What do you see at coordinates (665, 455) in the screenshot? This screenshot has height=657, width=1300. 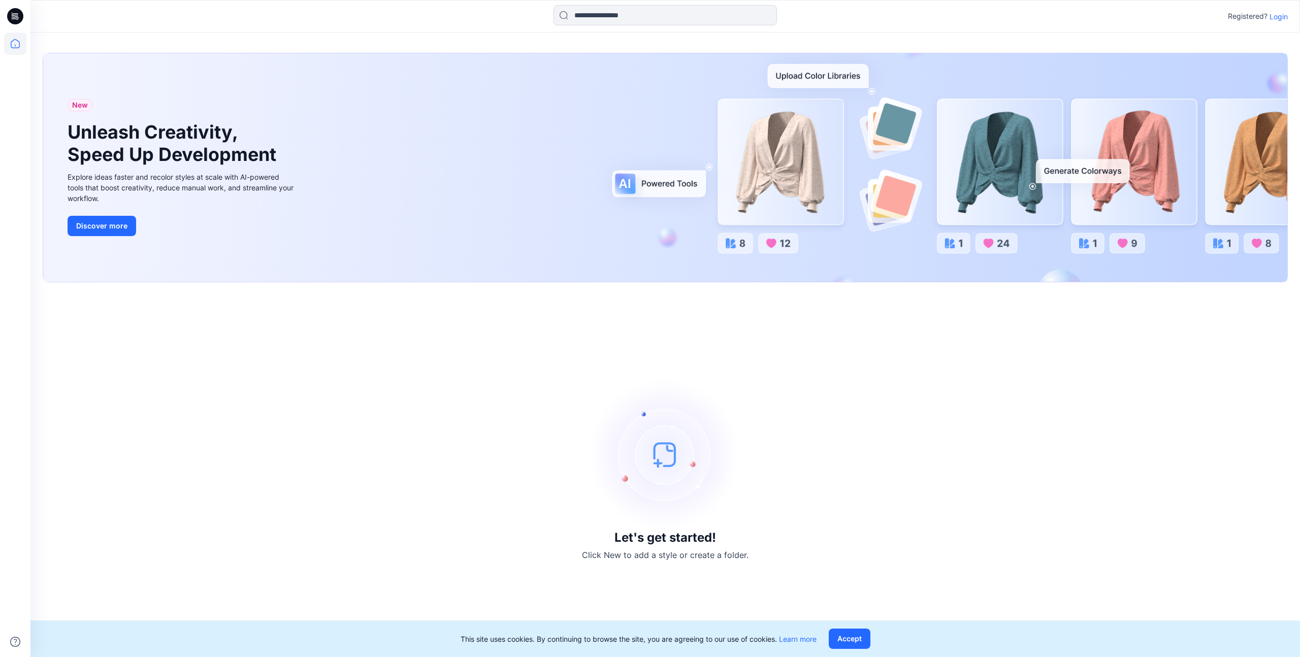 I see `img: empty-state-image.svg` at bounding box center [665, 455].